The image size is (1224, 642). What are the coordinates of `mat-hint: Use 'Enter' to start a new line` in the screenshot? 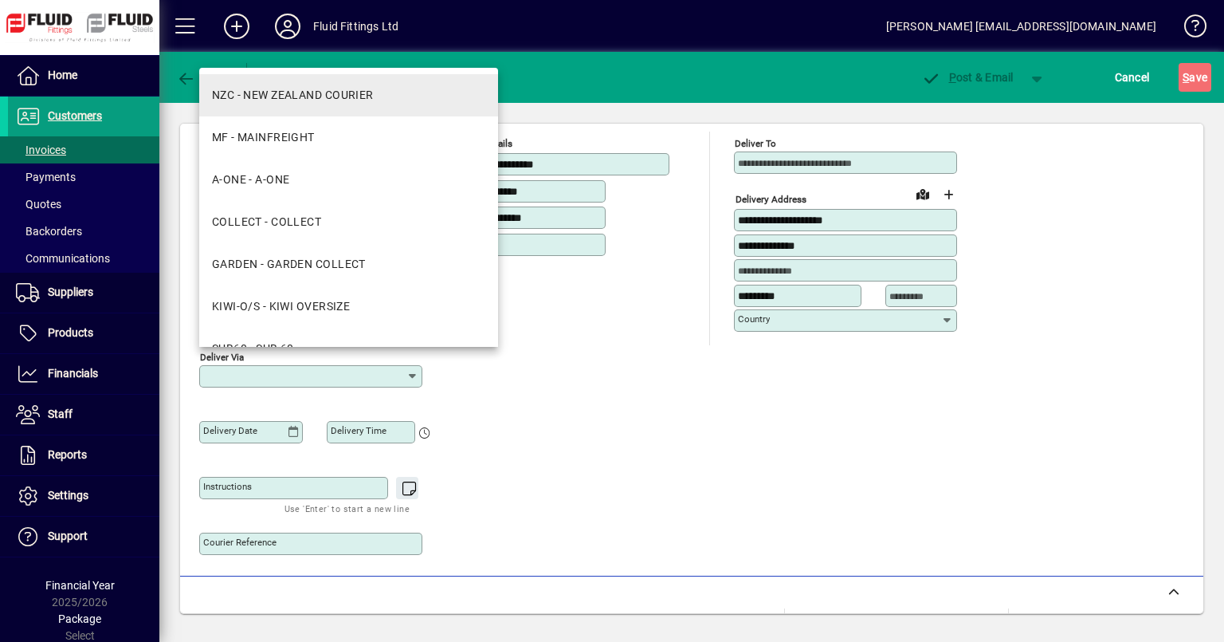 It's located at (347, 508).